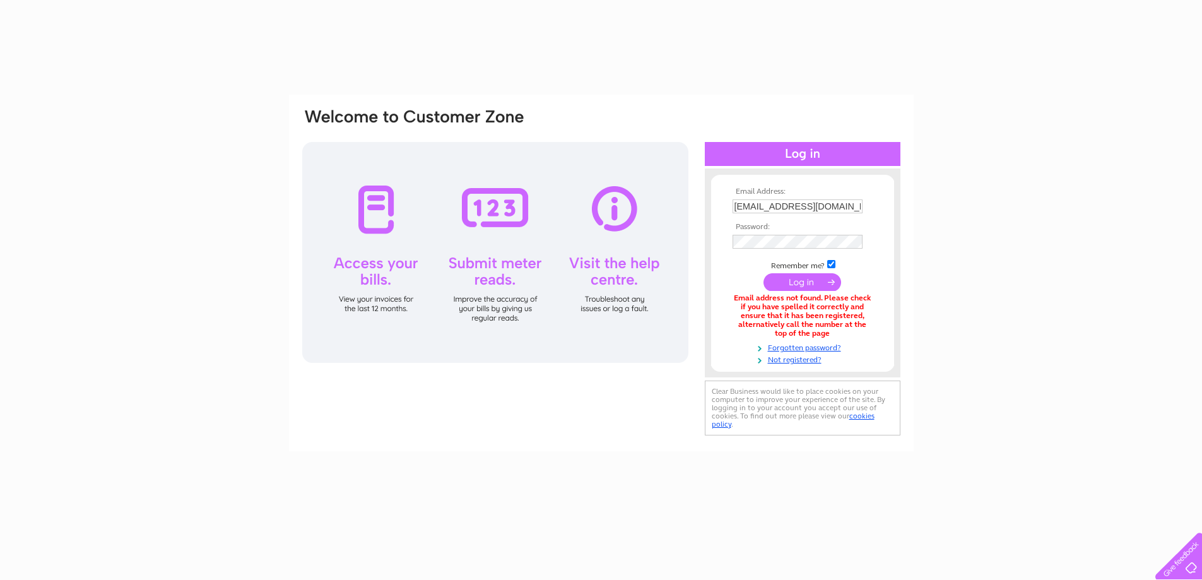  What do you see at coordinates (803, 264) in the screenshot?
I see `td: Remember me?` at bounding box center [803, 264].